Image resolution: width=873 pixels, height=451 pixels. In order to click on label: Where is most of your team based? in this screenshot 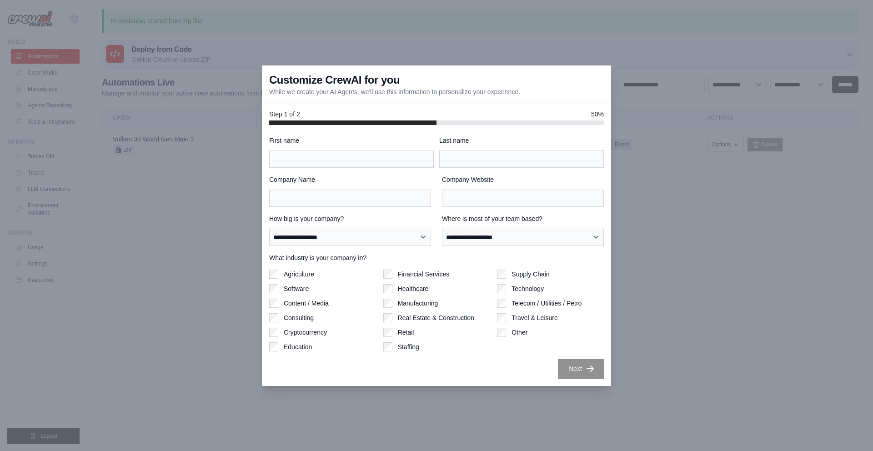, I will do `click(523, 219)`.